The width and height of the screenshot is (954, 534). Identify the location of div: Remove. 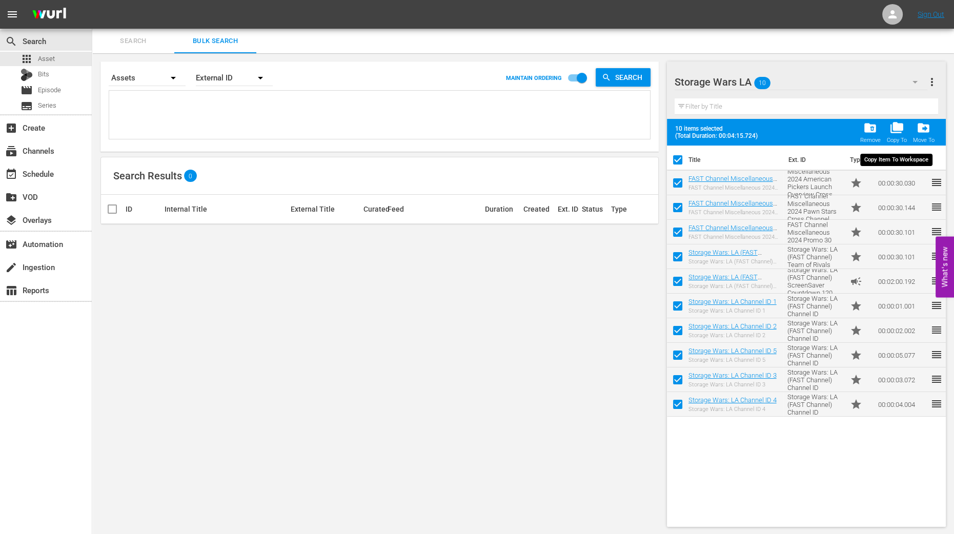
(870, 140).